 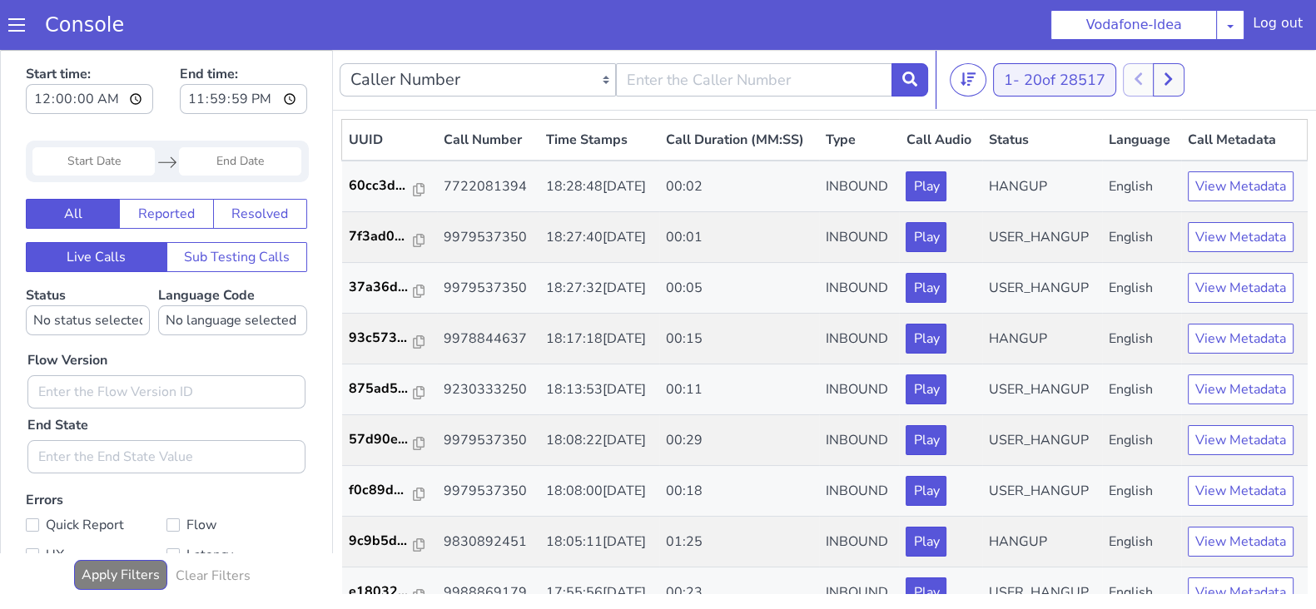 I want to click on input: Enter the Caller Number, so click(x=754, y=30).